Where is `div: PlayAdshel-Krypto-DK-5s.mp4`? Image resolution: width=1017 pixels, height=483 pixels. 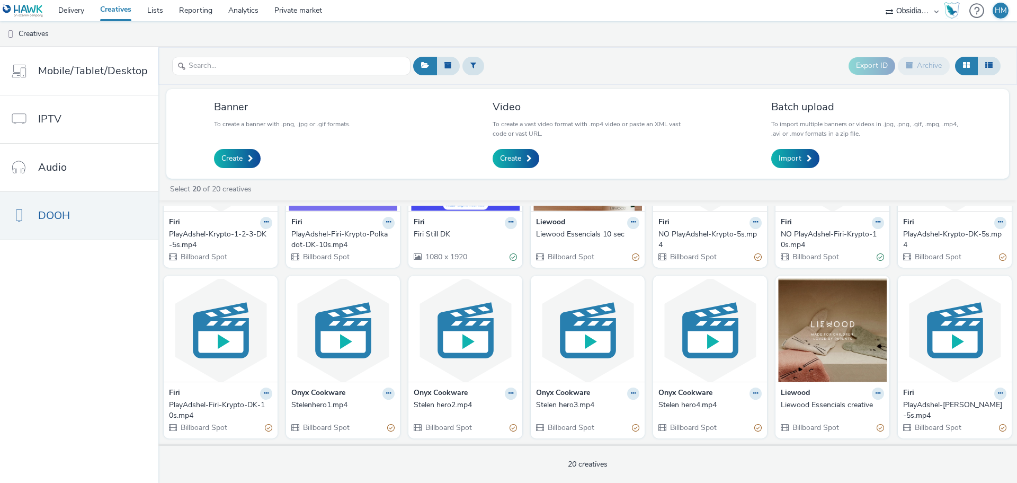
div: PlayAdshel-Krypto-DK-5s.mp4 is located at coordinates (953, 239).